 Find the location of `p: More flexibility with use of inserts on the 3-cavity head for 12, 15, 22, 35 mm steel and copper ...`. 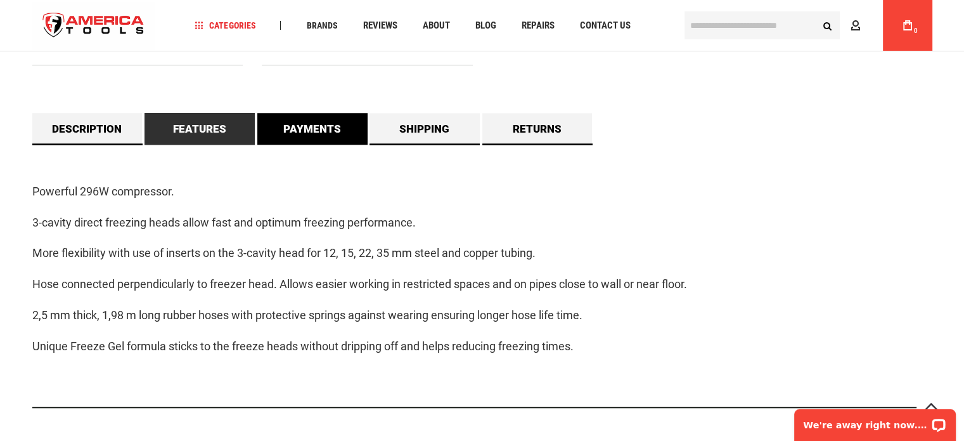

p: More flexibility with use of inserts on the 3-cavity head for 12, 15, 22, 35 mm steel and copper ... is located at coordinates (482, 253).